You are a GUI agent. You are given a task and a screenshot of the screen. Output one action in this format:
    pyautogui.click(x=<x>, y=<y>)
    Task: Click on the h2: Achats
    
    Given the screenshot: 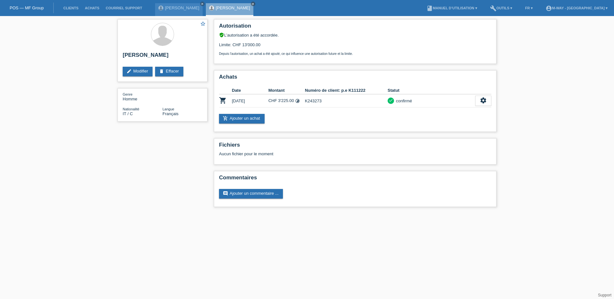 What is the action you would take?
    pyautogui.click(x=355, y=79)
    